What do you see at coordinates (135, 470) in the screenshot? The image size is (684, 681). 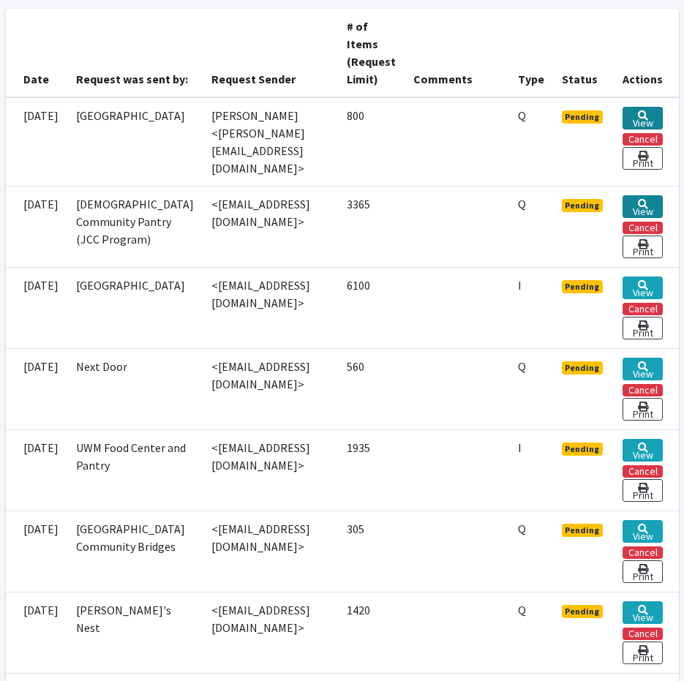 I see `td: UWM Food Center and Pantry` at bounding box center [135, 470].